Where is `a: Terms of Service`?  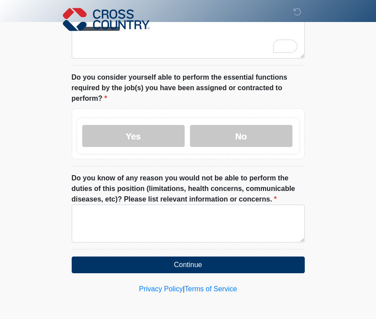
a: Terms of Service is located at coordinates (211, 288).